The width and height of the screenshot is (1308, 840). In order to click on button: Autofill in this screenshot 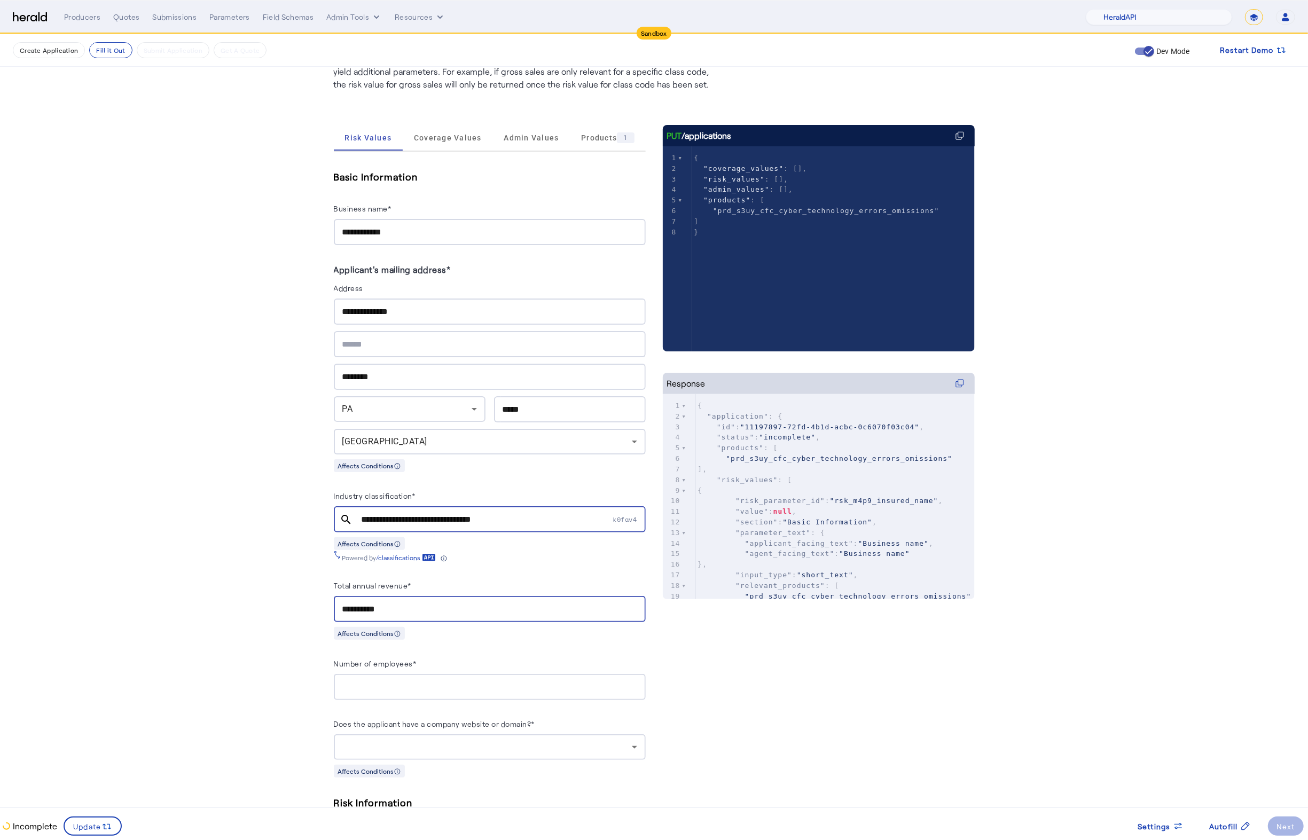, I will do `click(1230, 826)`.